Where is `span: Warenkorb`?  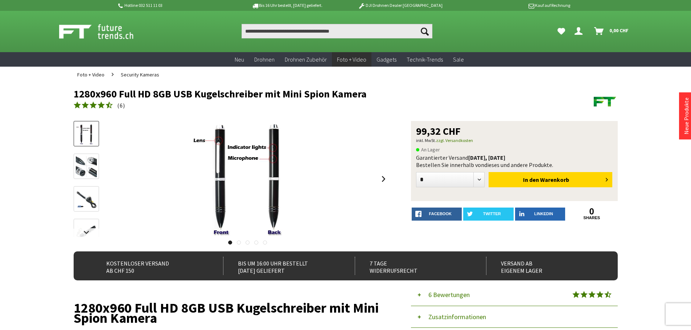 span: Warenkorb is located at coordinates (555, 180).